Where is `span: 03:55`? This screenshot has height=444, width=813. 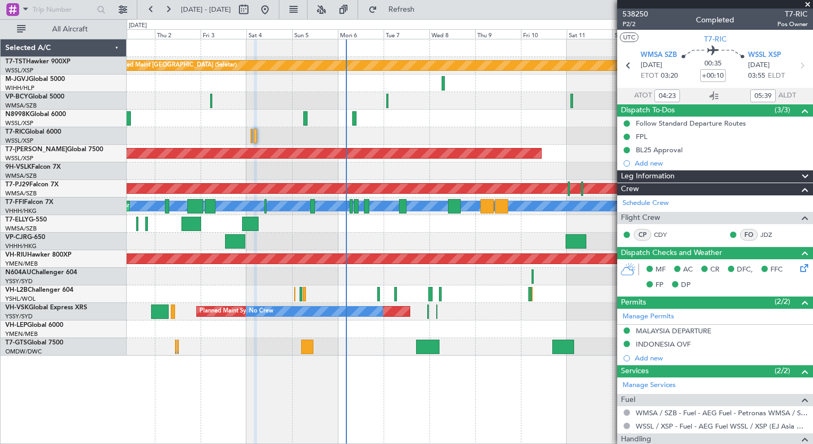
span: 03:55 is located at coordinates (756, 76).